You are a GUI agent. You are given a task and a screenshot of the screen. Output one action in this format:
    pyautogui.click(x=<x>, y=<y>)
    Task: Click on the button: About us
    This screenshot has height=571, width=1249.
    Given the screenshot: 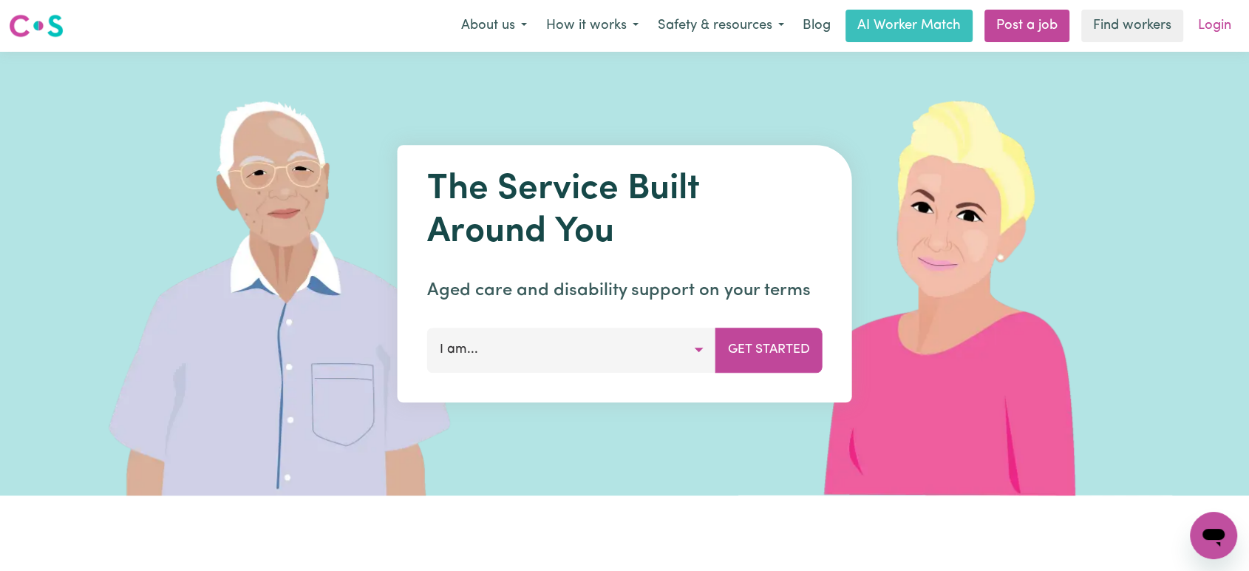 What is the action you would take?
    pyautogui.click(x=494, y=26)
    